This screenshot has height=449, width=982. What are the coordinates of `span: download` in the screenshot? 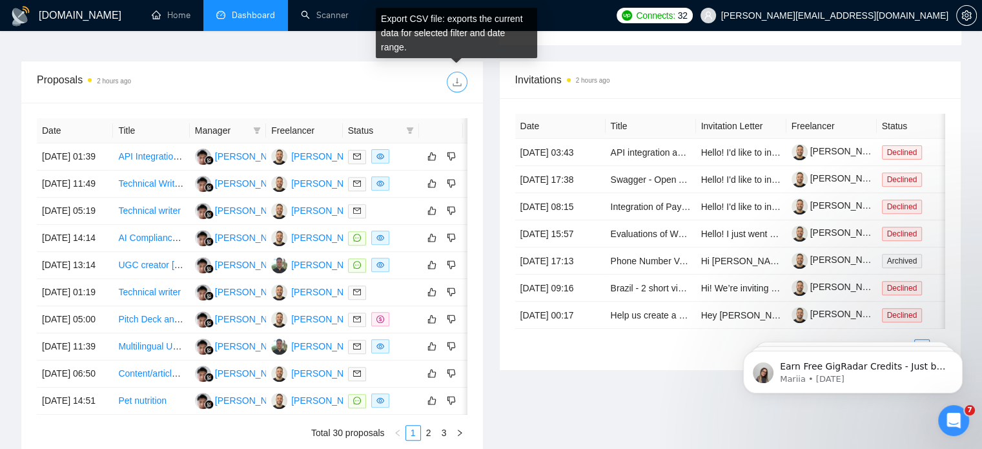 It's located at (457, 82).